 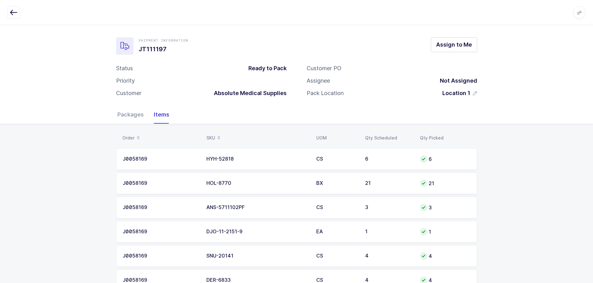 What do you see at coordinates (124, 68) in the screenshot?
I see `div: Status` at bounding box center [124, 68].